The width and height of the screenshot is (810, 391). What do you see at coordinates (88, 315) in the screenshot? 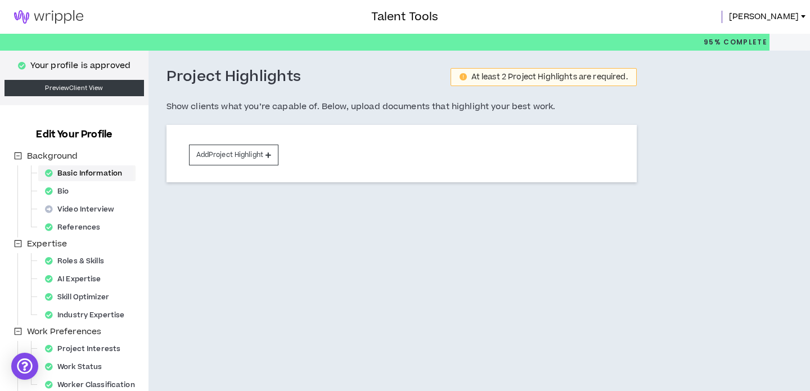
I see `div: Industry Expertise` at bounding box center [88, 315].